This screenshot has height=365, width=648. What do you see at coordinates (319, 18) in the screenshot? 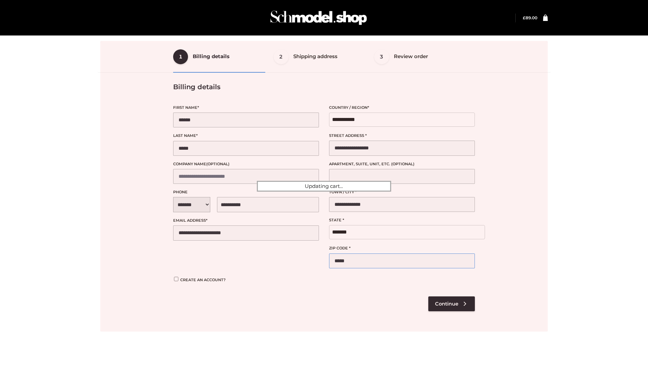
I see `a: Schmodel Admin 964` at bounding box center [319, 18].